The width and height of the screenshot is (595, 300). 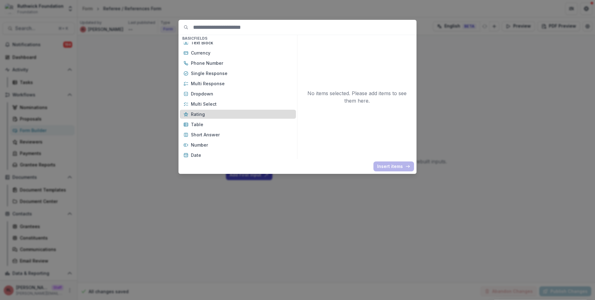 What do you see at coordinates (242, 104) in the screenshot?
I see `p: Multi Select` at bounding box center [242, 104].